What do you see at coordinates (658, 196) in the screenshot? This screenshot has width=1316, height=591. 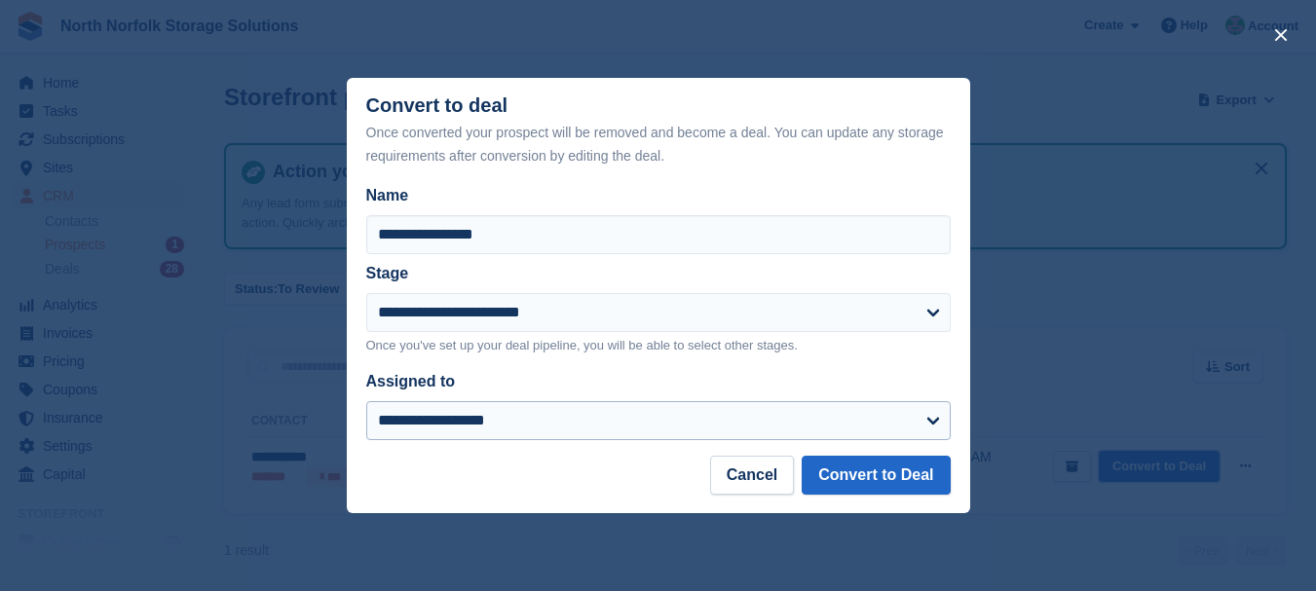 I see `label: Name` at bounding box center [658, 196].